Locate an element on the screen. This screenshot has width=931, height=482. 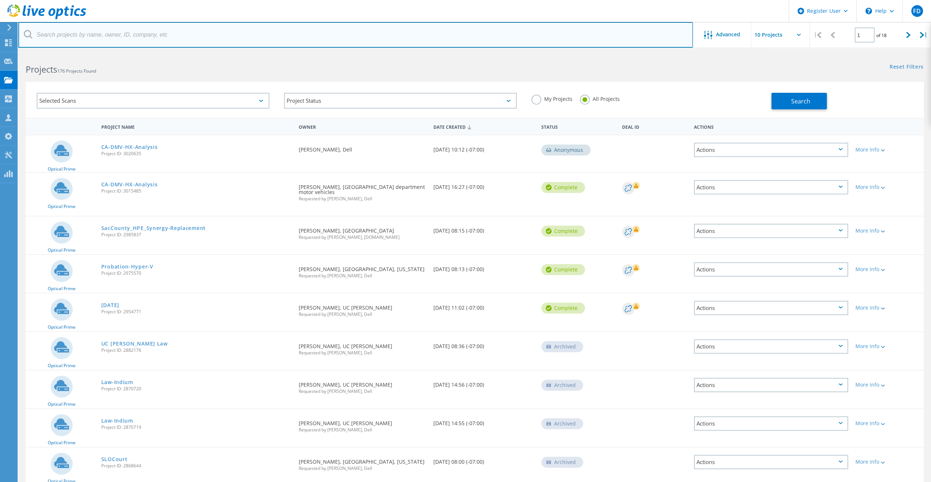
div: Status is located at coordinates (578, 126).